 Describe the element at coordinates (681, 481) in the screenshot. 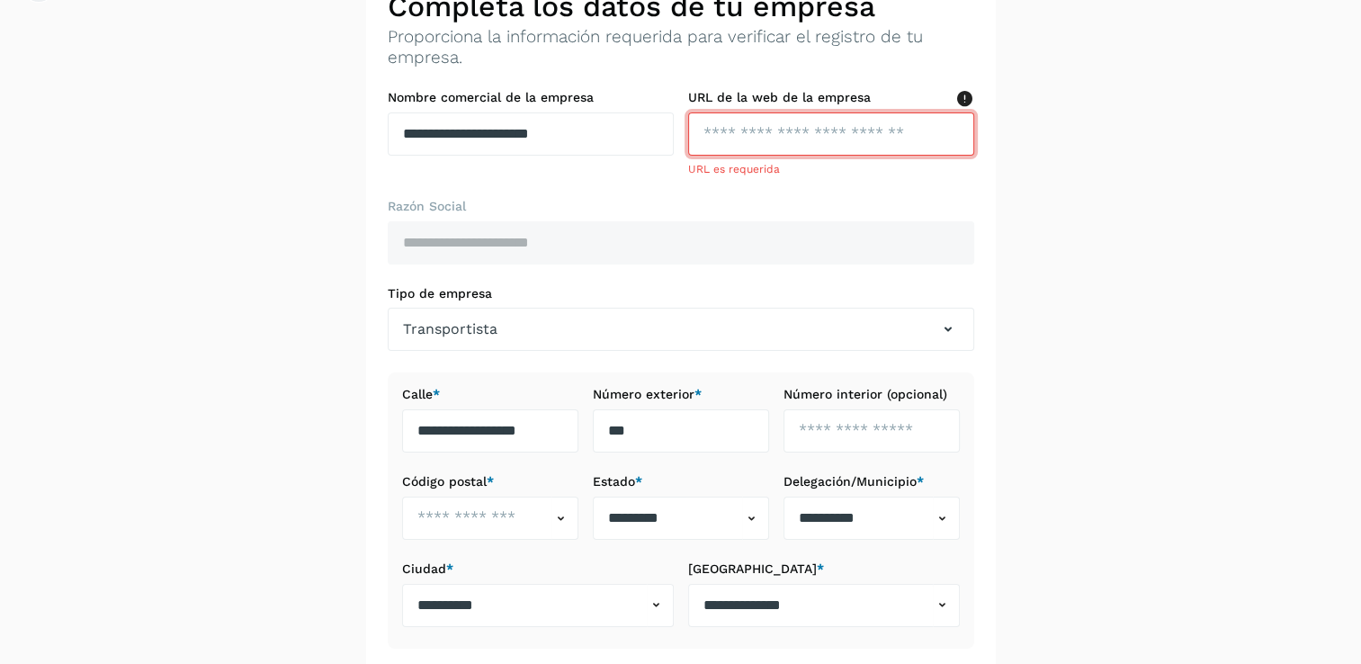

I see `label: Estado` at that location.